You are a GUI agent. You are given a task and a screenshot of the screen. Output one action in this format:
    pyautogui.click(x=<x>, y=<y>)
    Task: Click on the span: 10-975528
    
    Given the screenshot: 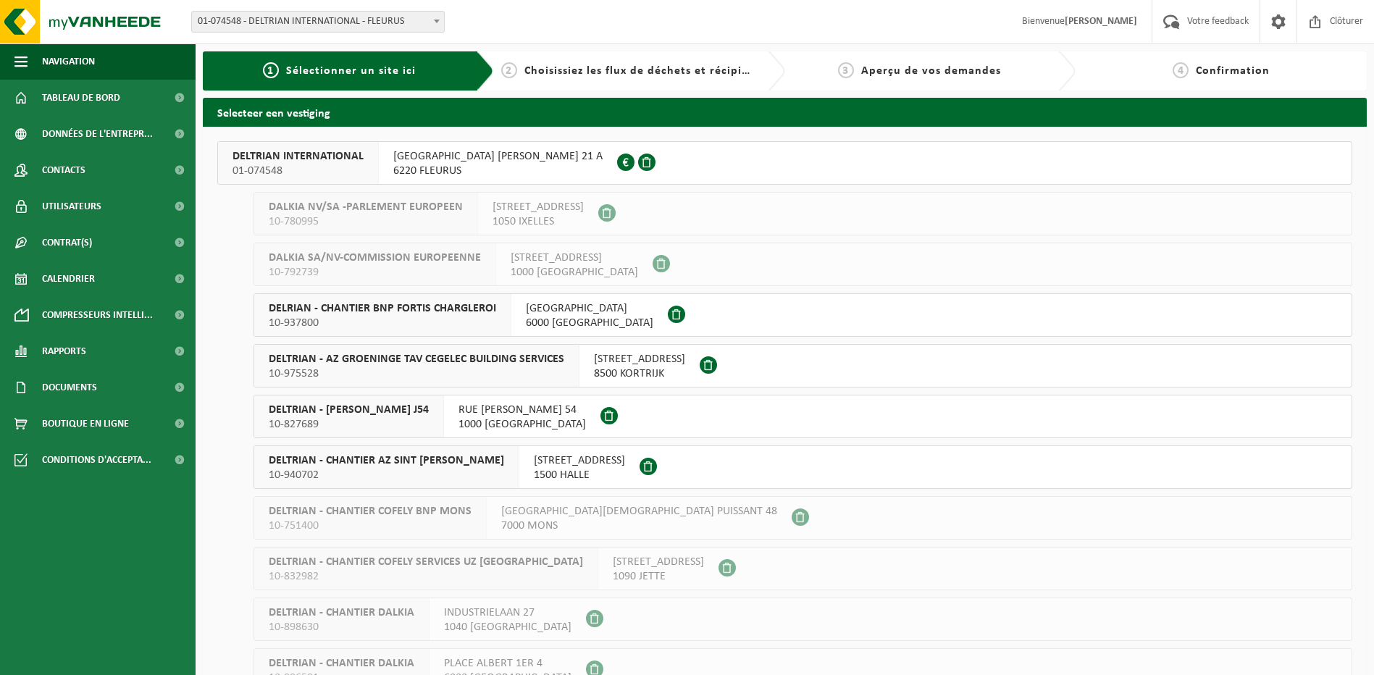 What is the action you would take?
    pyautogui.click(x=416, y=374)
    